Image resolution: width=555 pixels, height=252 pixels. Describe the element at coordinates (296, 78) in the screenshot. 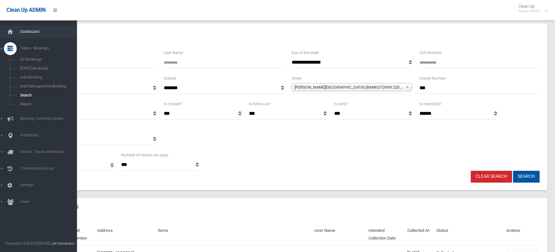

I see `label: Street` at that location.